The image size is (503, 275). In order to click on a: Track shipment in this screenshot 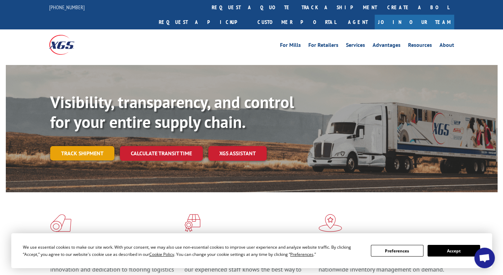, I will do `click(82, 153)`.